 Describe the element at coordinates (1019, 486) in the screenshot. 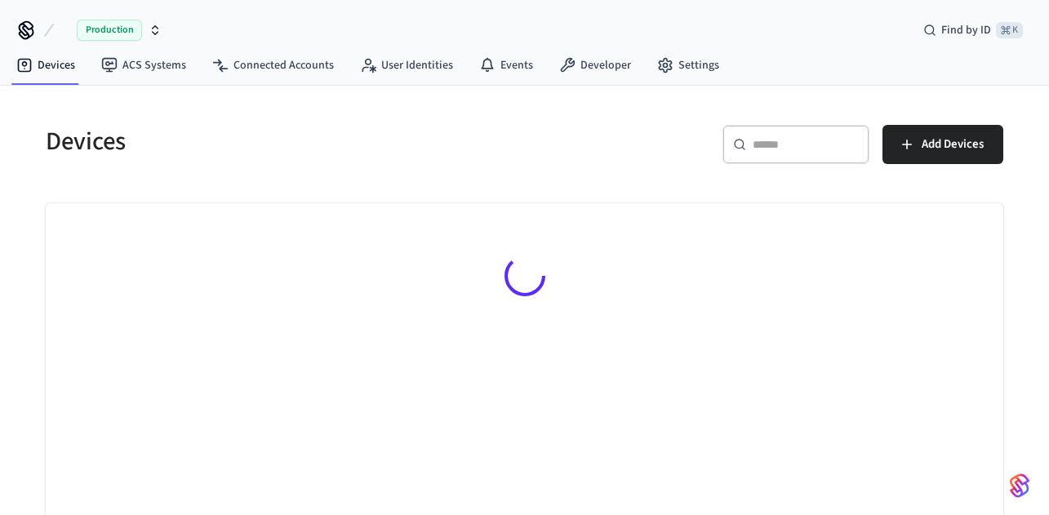

I see `img: SeamLogoGradient.69752ec5.svg` at that location.